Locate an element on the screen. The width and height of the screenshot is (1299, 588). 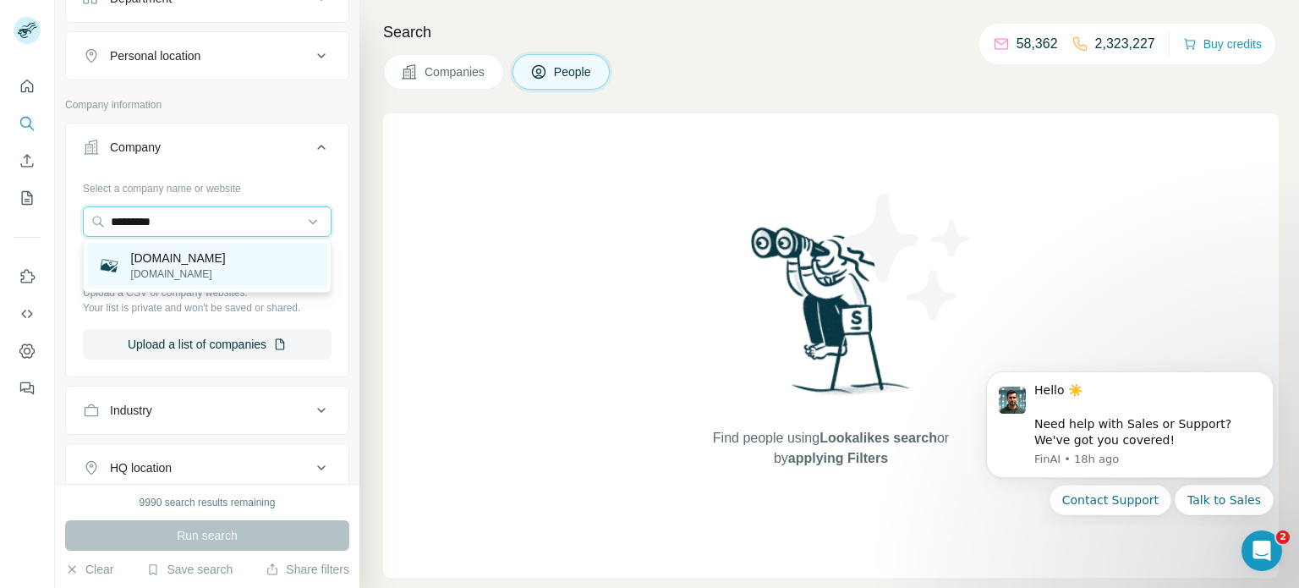
p: Company information is located at coordinates (207, 105).